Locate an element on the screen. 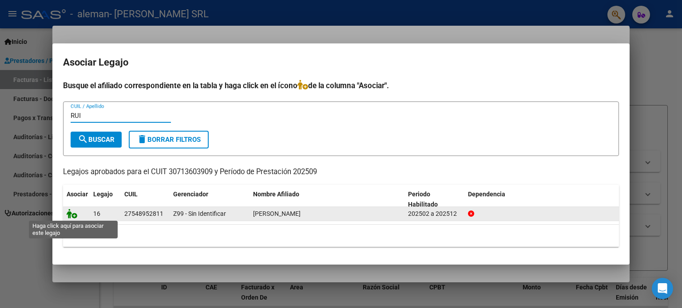  span: Asociar is located at coordinates (77, 194).